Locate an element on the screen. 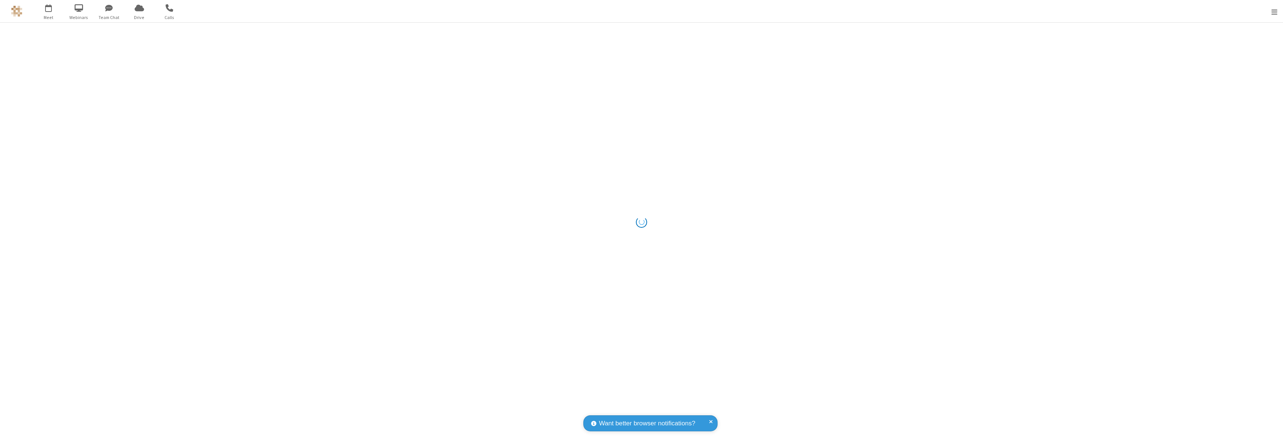 This screenshot has width=1283, height=444. span: Calls is located at coordinates (169, 18).